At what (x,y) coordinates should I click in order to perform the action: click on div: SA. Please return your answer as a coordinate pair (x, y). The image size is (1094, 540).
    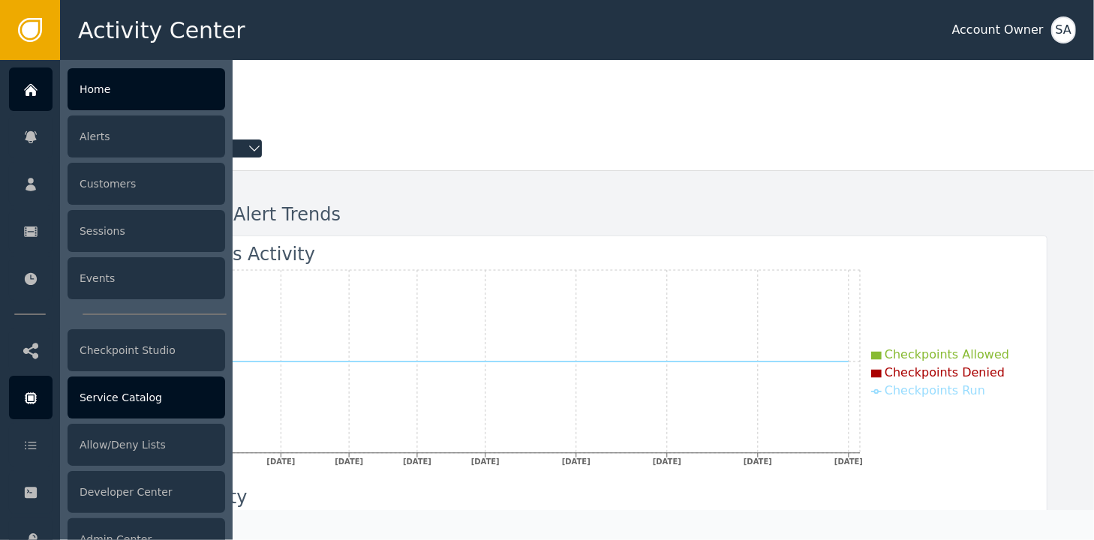
    Looking at the image, I should click on (1063, 30).